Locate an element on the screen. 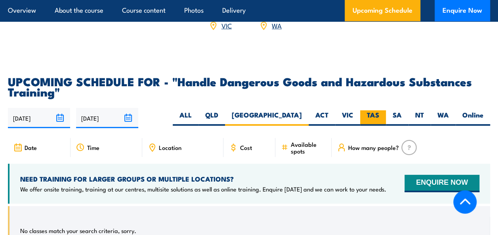  label: TAS is located at coordinates (373, 118).